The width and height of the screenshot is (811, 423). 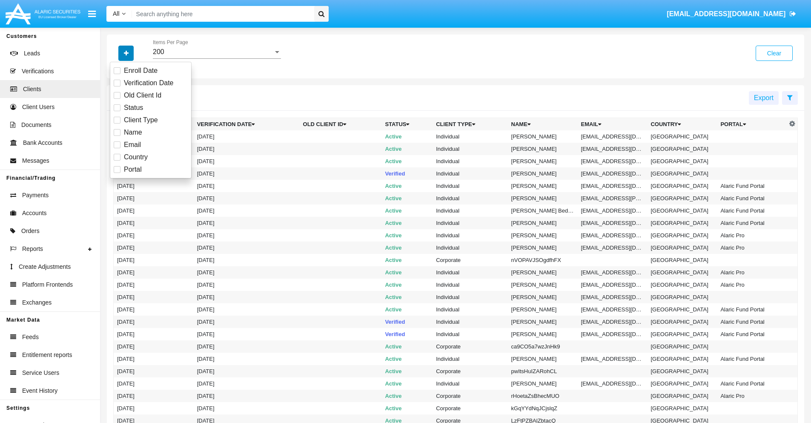 I want to click on span: Accounts, so click(x=34, y=213).